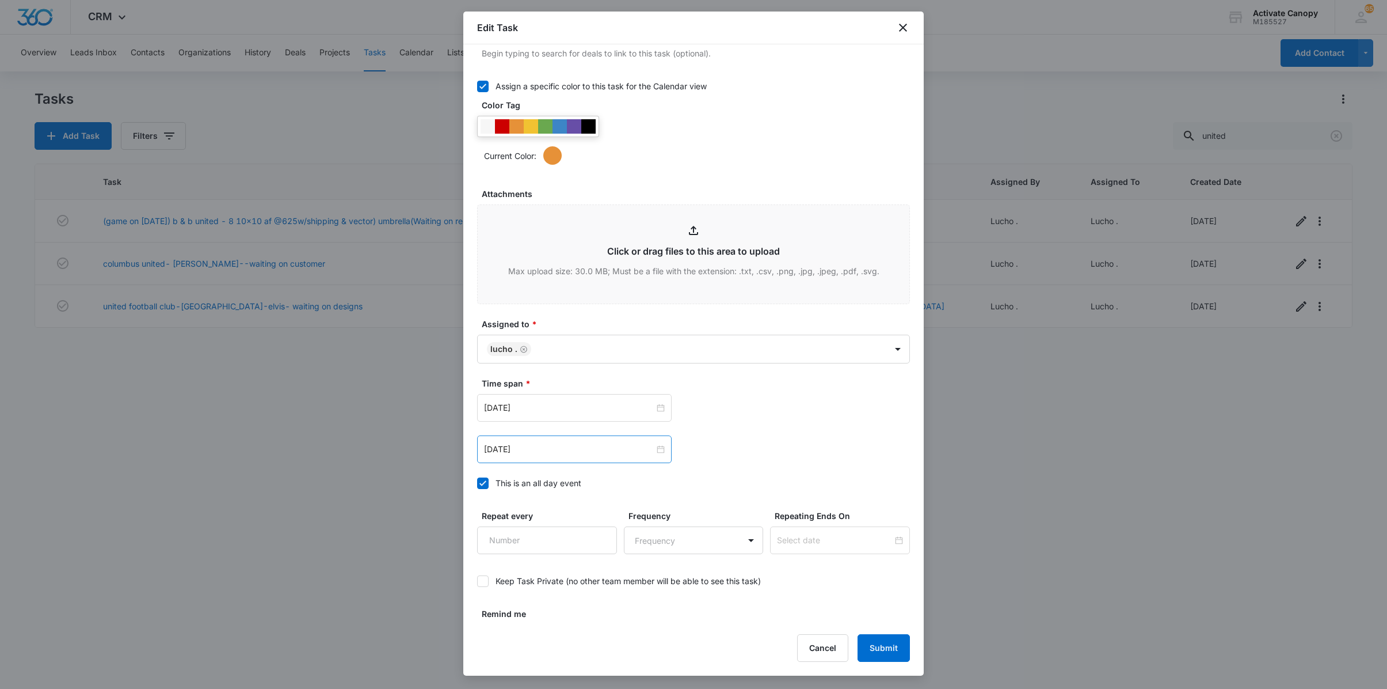  Describe the element at coordinates (835, 540) in the screenshot. I see `input: Select date` at that location.